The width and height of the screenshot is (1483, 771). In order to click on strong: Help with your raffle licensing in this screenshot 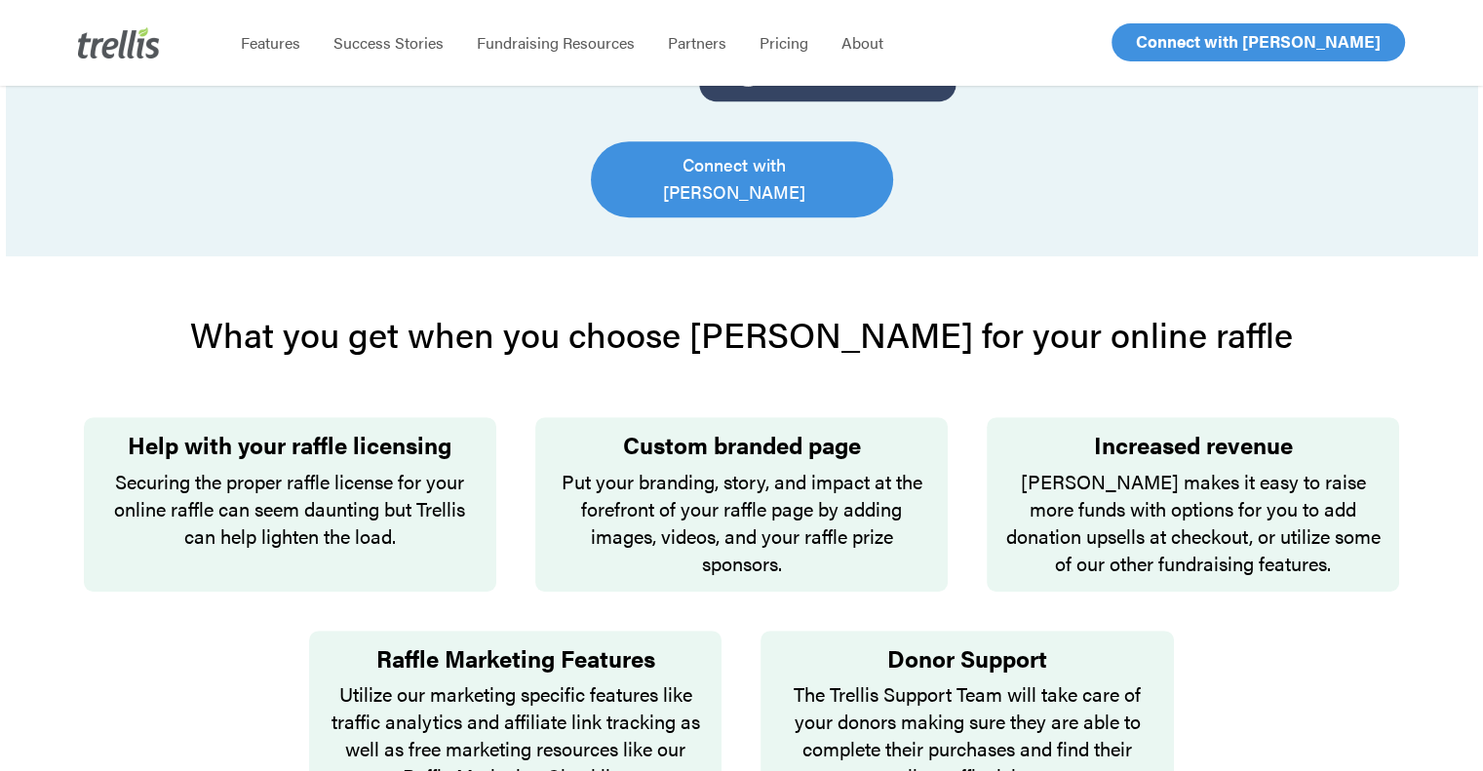, I will do `click(290, 445)`.